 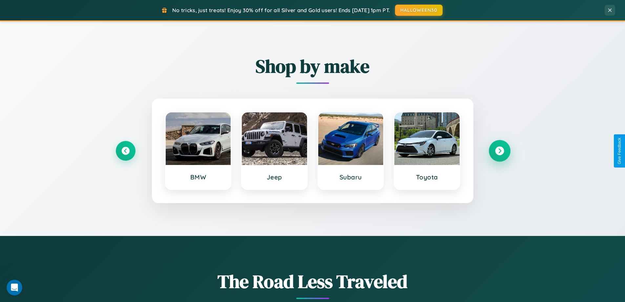 What do you see at coordinates (351, 177) in the screenshot?
I see `h3: Subaru` at bounding box center [351, 177].